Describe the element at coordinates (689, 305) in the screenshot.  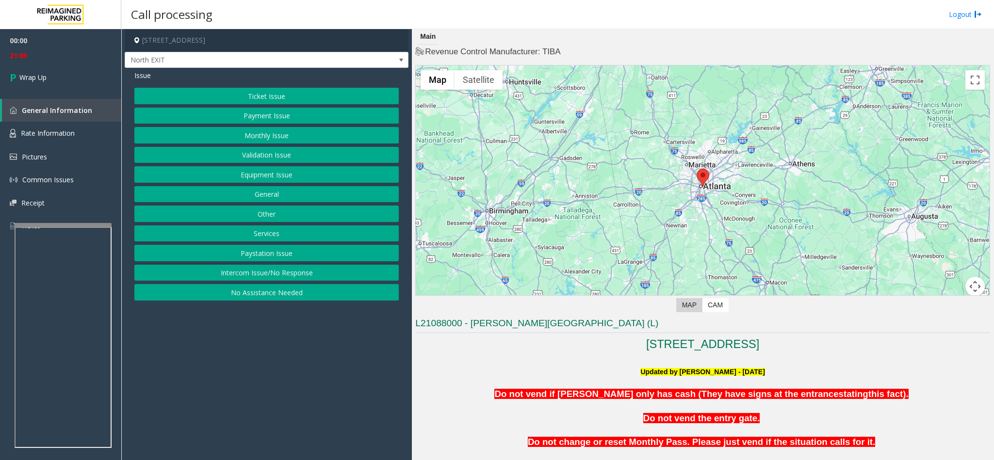
I see `label: Map` at that location.